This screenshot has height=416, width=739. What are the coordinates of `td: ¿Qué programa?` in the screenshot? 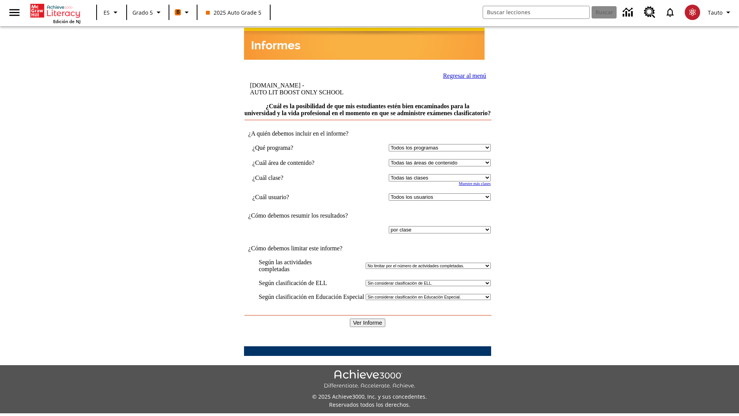 It's located at (296, 147).